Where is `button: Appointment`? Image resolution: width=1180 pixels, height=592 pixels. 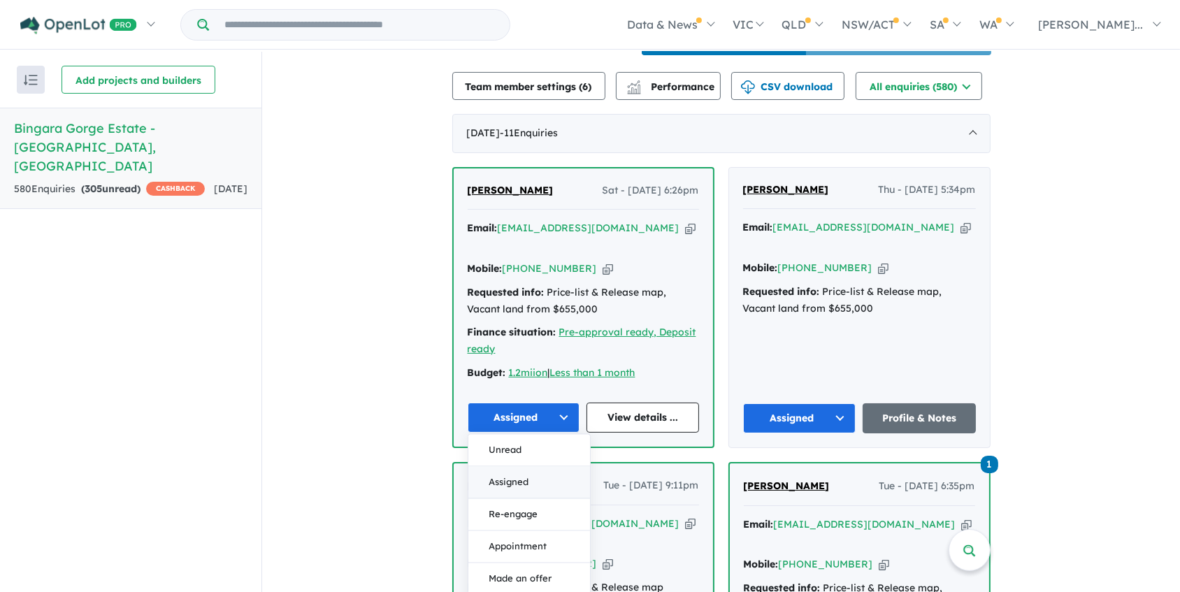
button: Appointment is located at coordinates (529, 547).